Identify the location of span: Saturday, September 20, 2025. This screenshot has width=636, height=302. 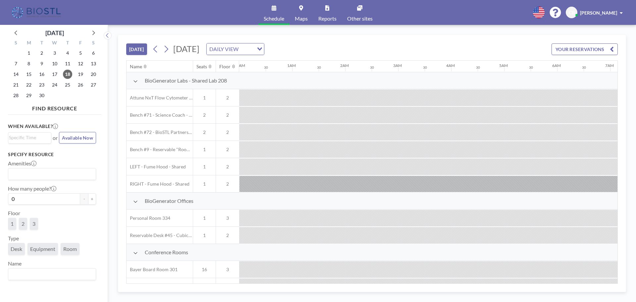
(93, 74).